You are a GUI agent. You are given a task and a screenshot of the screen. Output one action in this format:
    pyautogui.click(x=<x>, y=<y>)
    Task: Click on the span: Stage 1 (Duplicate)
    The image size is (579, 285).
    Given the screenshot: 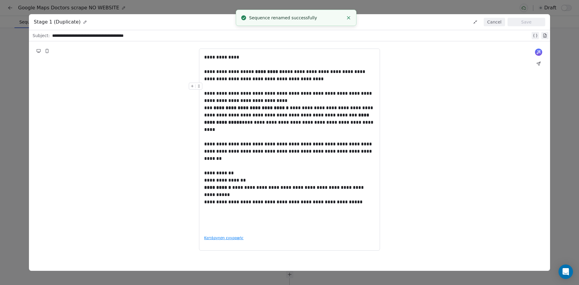 What is the action you would take?
    pyautogui.click(x=57, y=22)
    